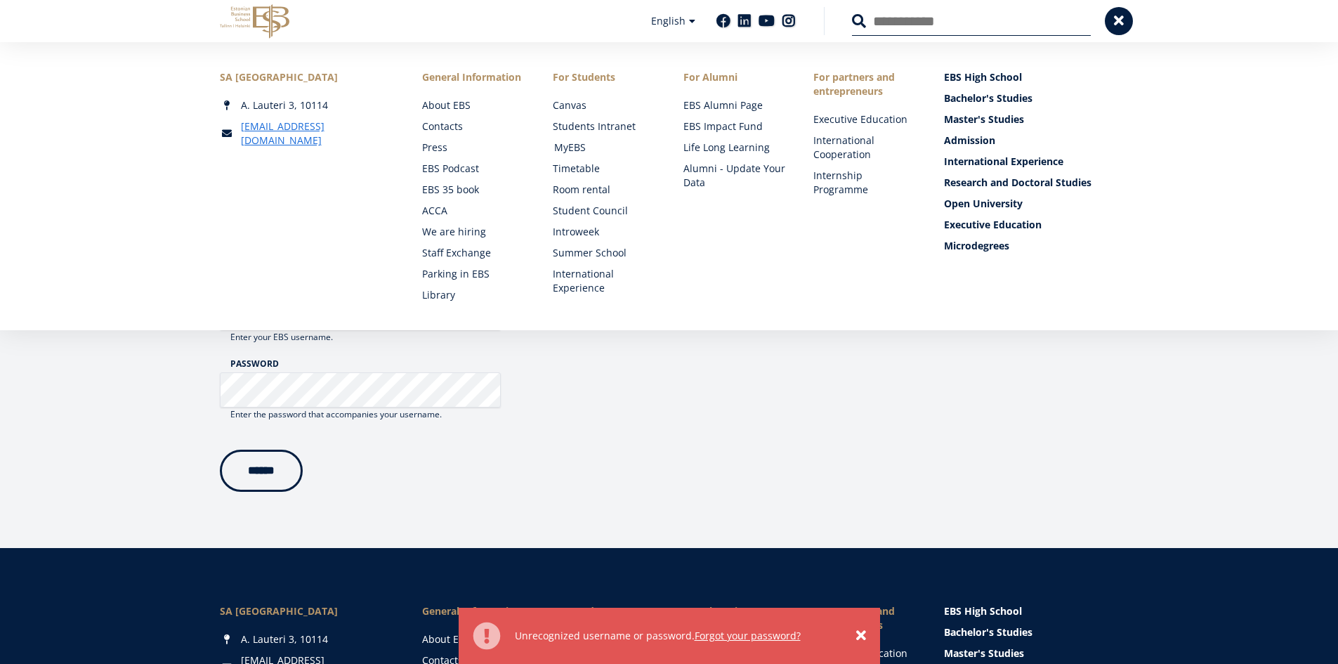 The height and width of the screenshot is (664, 1338). Describe the element at coordinates (864, 147) in the screenshot. I see `a: International Cooperation` at that location.